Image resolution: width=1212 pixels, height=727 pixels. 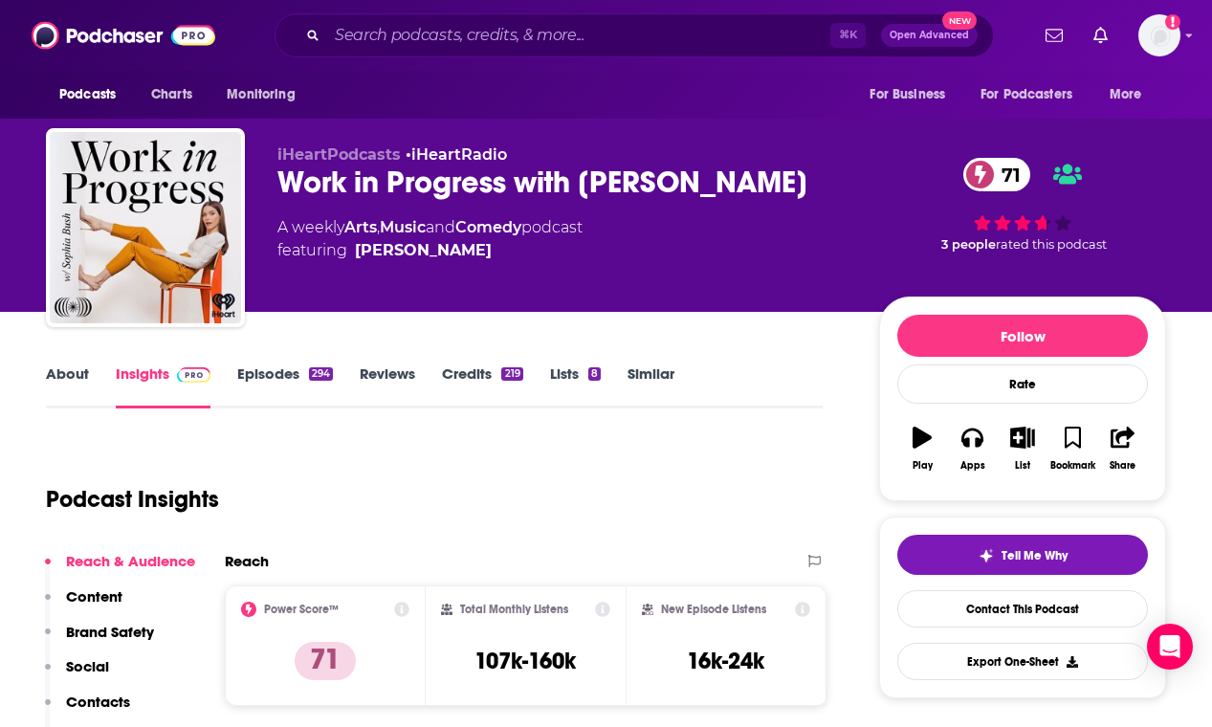 I want to click on div: Bookmark, so click(x=1072, y=466).